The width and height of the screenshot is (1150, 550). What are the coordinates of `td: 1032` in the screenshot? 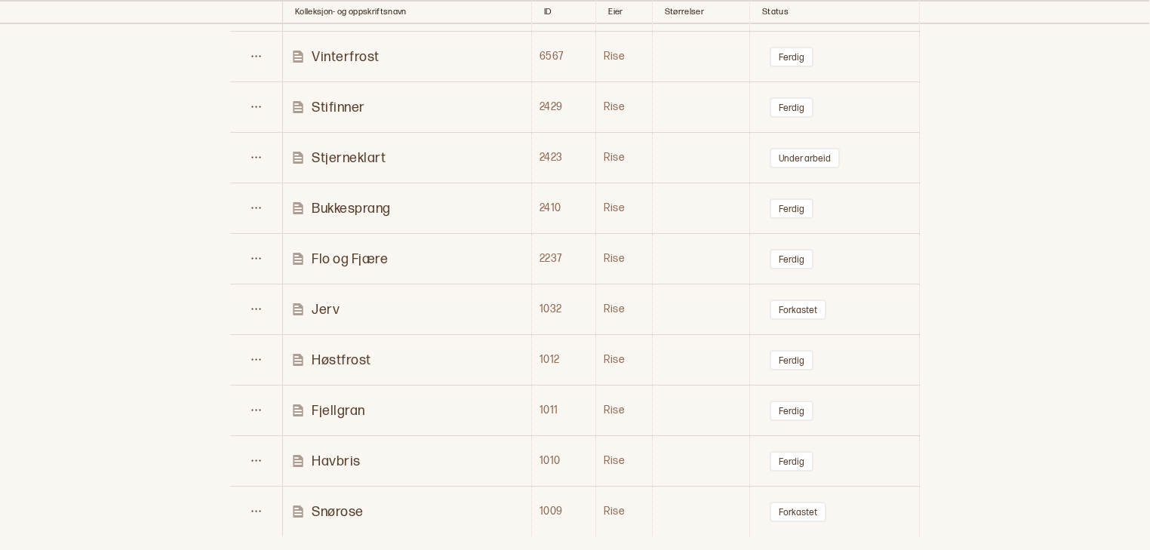 It's located at (564, 309).